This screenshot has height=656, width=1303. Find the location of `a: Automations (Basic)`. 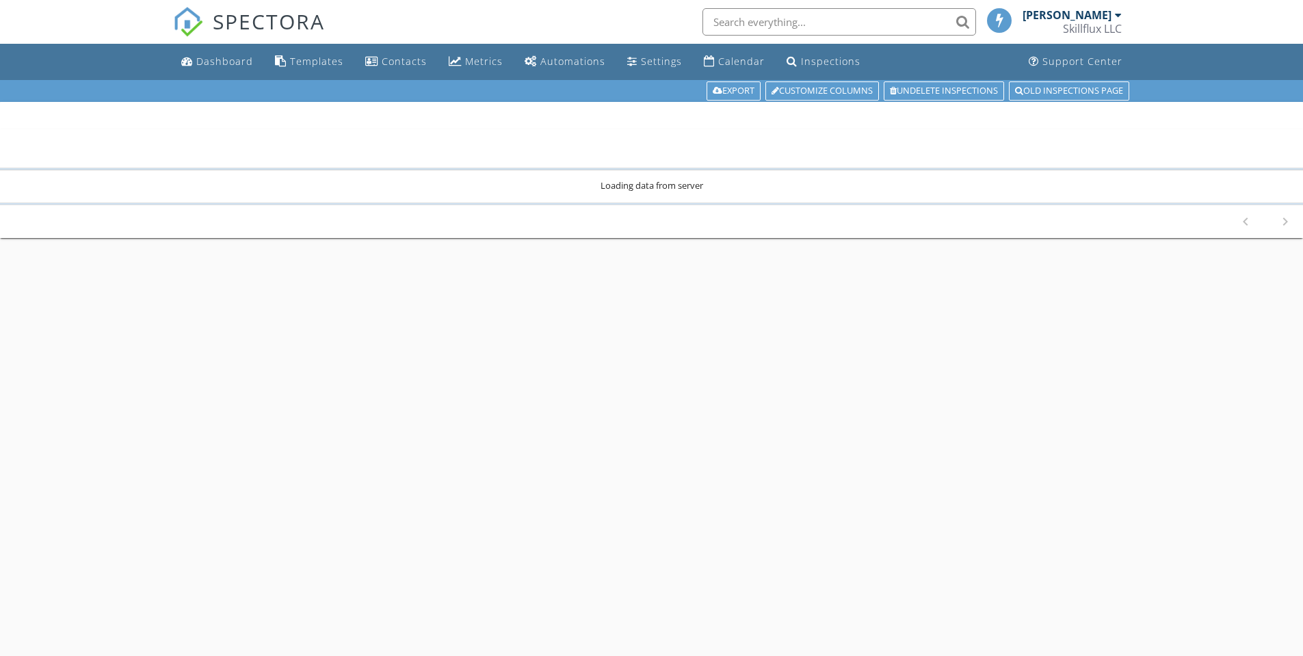

a: Automations (Basic) is located at coordinates (565, 62).